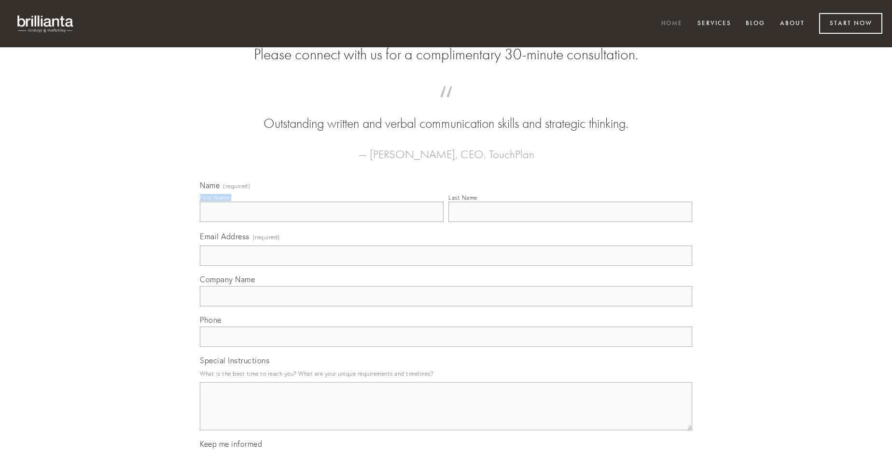 This screenshot has width=892, height=453. I want to click on a: Home, so click(672, 24).